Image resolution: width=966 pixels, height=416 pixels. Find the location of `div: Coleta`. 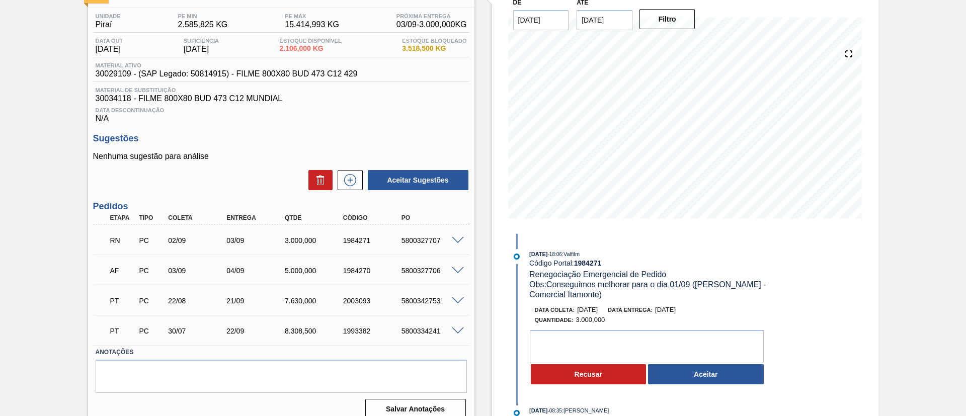

div: Coleta is located at coordinates (198, 218).